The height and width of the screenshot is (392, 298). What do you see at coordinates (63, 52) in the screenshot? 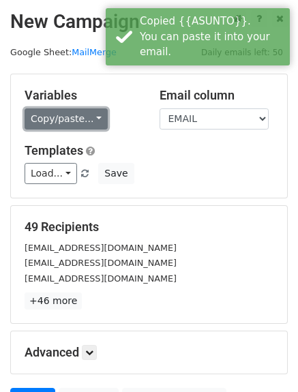
I see `small: Google Sheet:` at bounding box center [63, 52].